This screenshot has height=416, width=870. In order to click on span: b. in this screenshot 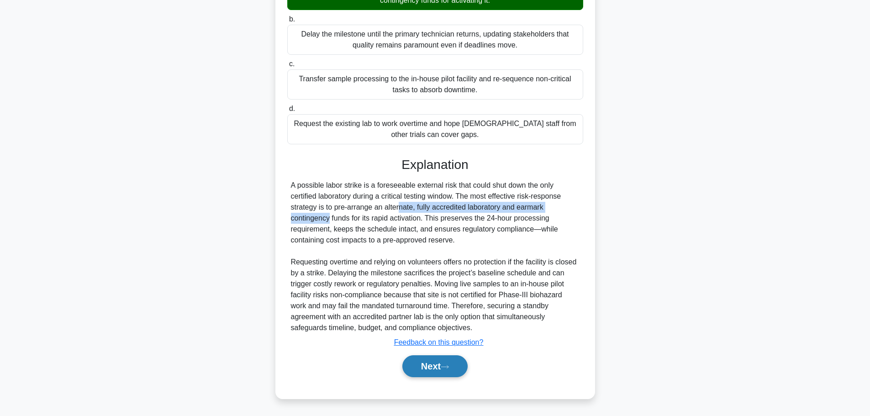, I will do `click(292, 19)`.